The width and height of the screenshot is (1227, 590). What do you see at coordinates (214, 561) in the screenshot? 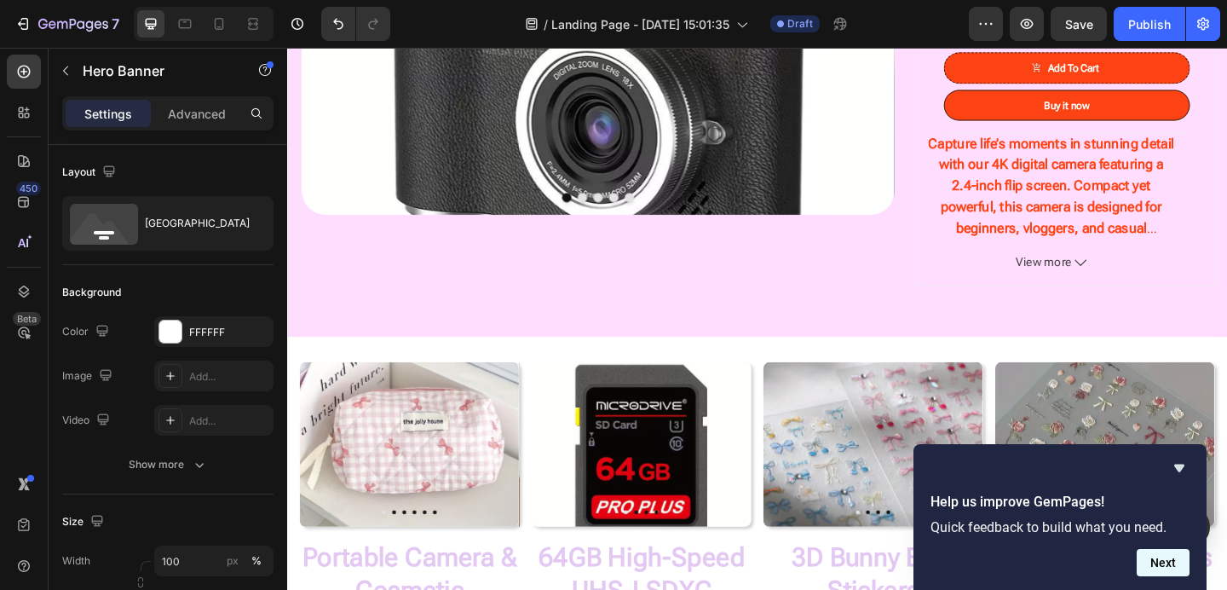
I see `input: px%` at bounding box center [214, 561].